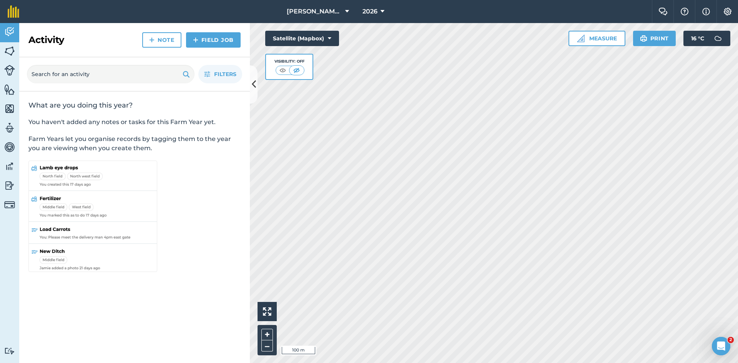 Image resolution: width=738 pixels, height=363 pixels. What do you see at coordinates (727, 12) in the screenshot?
I see `img: A cog icon` at bounding box center [727, 12].